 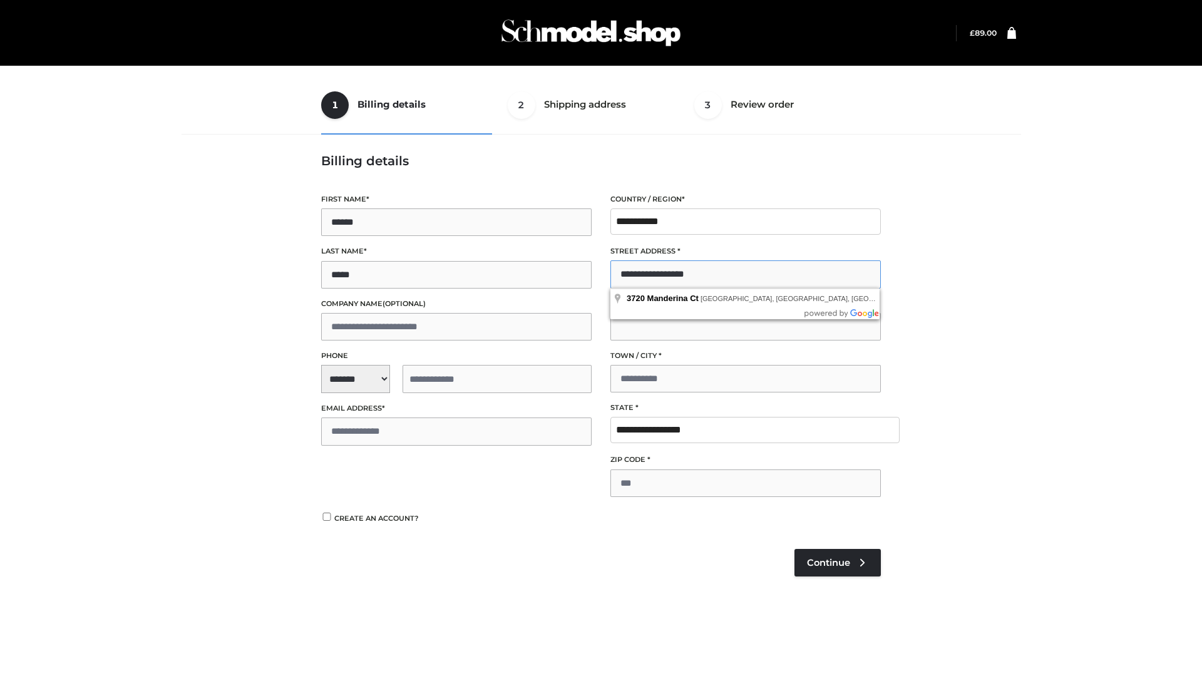 What do you see at coordinates (746, 251) in the screenshot?
I see `label: Street address` at bounding box center [746, 251].